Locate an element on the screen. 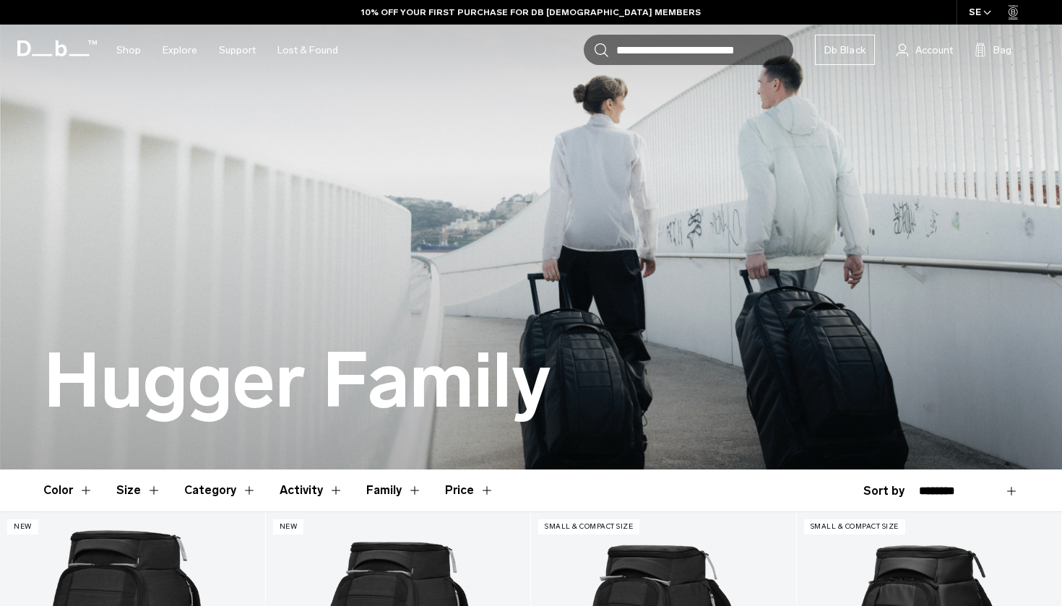 This screenshot has width=1062, height=606. a: Lost & Found is located at coordinates (308, 50).